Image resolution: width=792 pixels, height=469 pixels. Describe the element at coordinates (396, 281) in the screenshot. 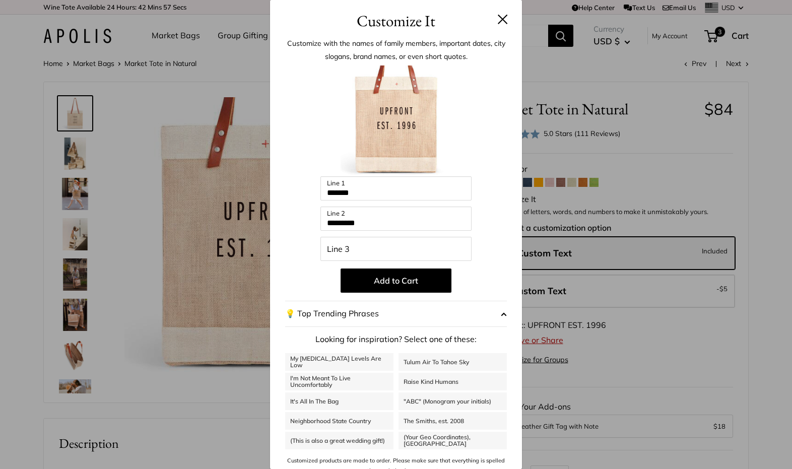

I see `button: Add to Cart` at that location.